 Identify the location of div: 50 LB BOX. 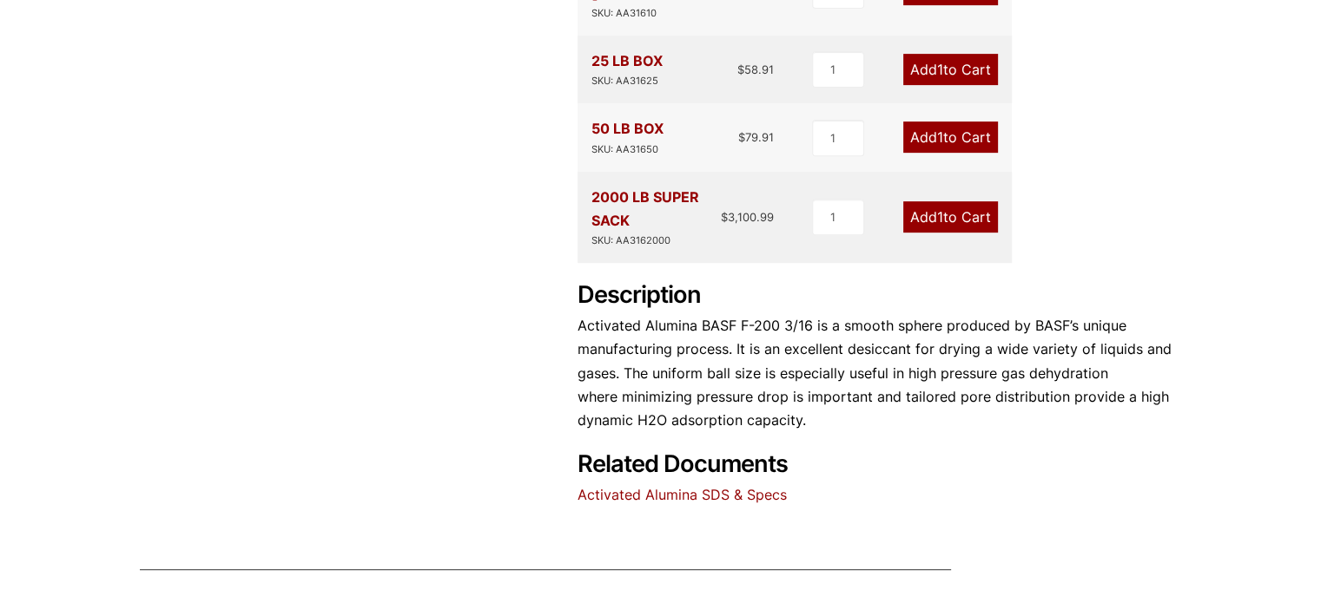
(627, 137).